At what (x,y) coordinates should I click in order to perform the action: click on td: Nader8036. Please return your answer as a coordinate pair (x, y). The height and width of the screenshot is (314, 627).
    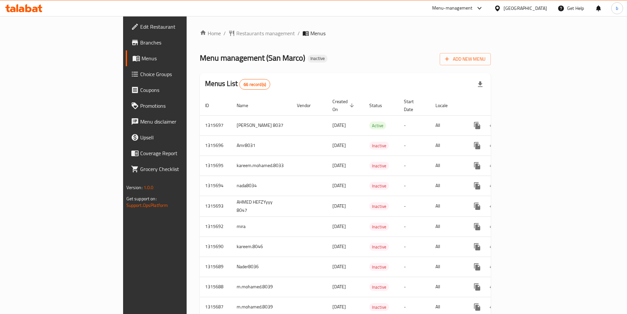
    Looking at the image, I should click on (261, 266).